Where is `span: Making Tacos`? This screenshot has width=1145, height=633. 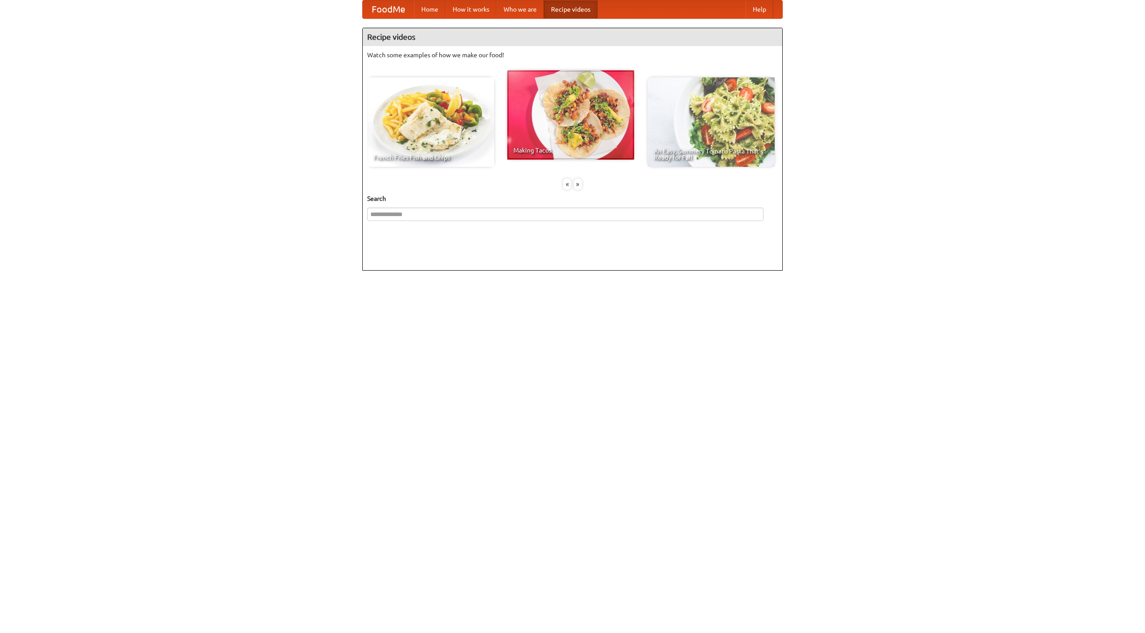
span: Making Tacos is located at coordinates (571, 150).